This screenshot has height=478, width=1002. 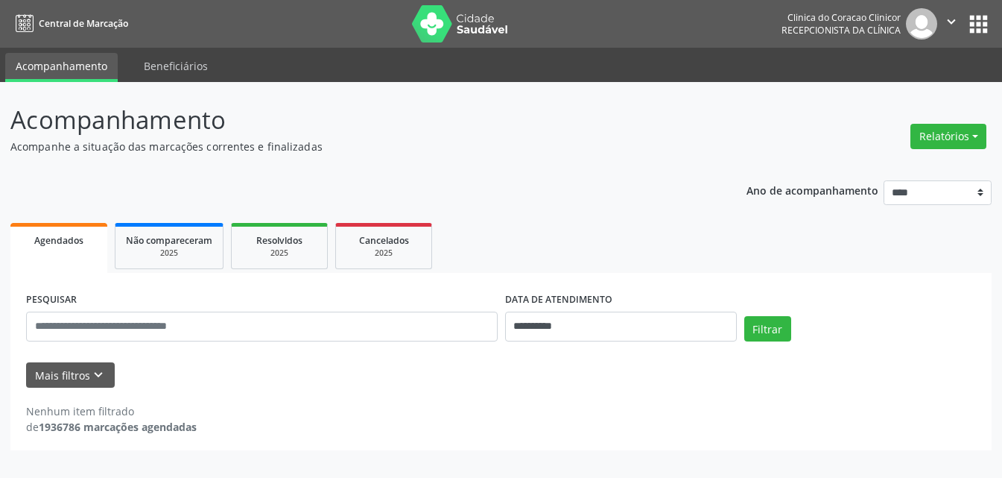 I want to click on span: Recepcionista da clínica, so click(x=841, y=30).